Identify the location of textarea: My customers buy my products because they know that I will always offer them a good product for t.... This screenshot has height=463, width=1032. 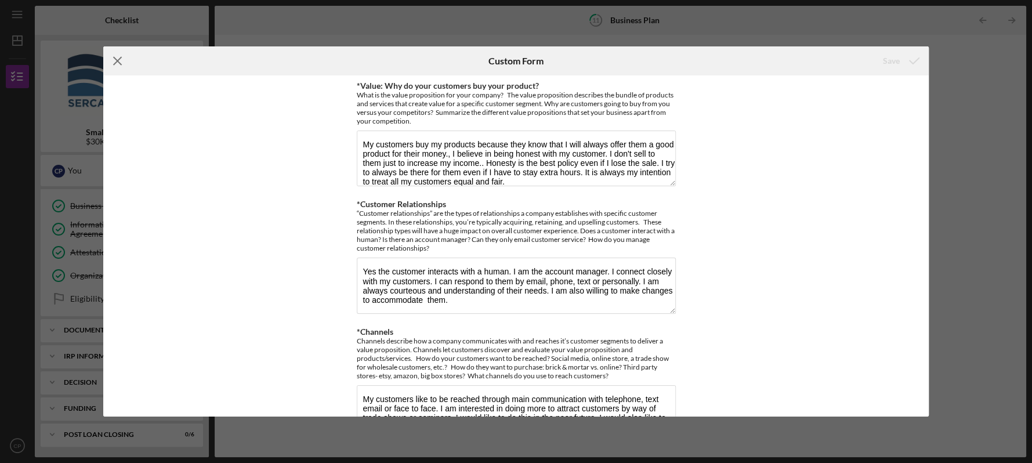
(516, 158).